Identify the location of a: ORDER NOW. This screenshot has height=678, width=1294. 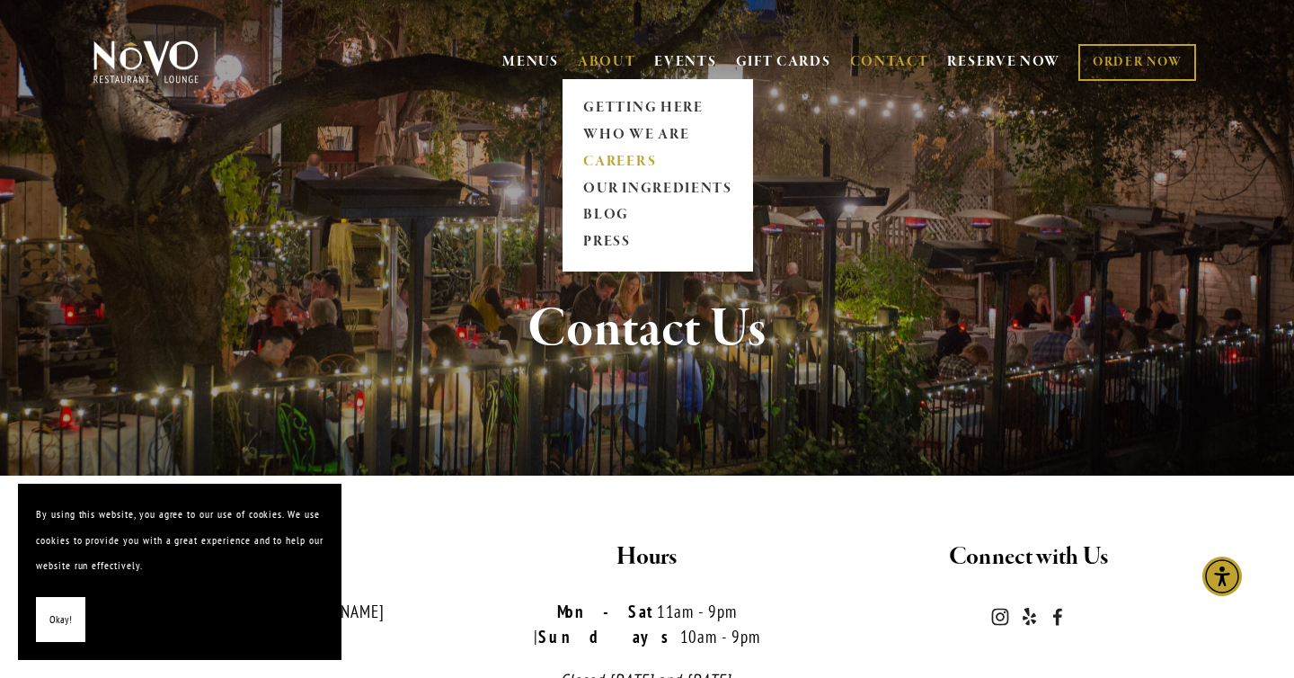
(1137, 62).